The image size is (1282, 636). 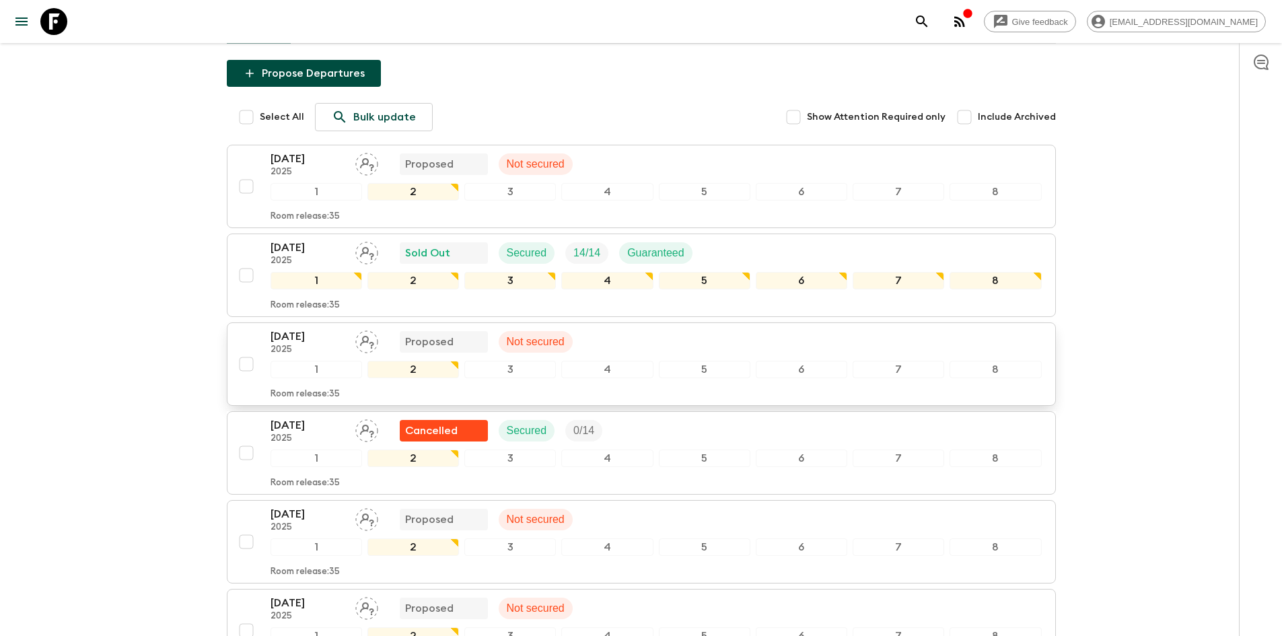 I want to click on p: Bulk update, so click(x=384, y=117).